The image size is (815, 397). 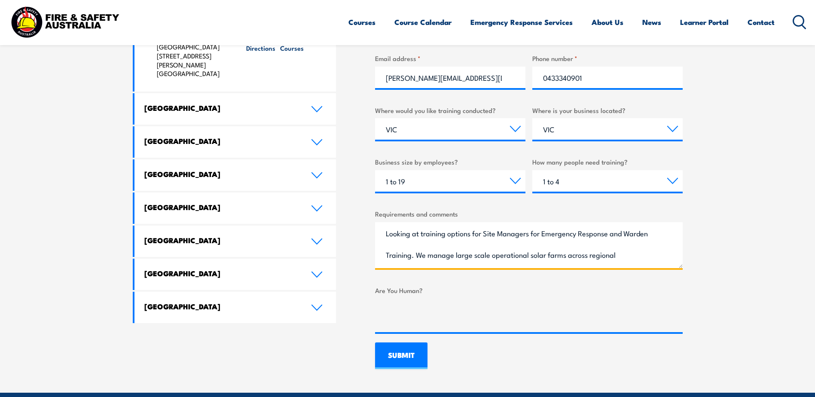 What do you see at coordinates (522, 22) in the screenshot?
I see `a: Emergency Response Services` at bounding box center [522, 22].